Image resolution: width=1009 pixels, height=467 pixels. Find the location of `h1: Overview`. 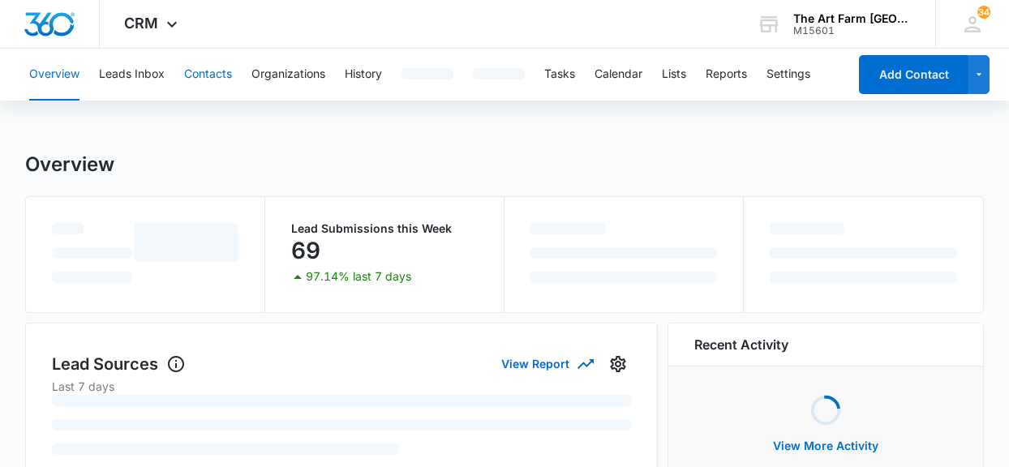

h1: Overview is located at coordinates (70, 165).